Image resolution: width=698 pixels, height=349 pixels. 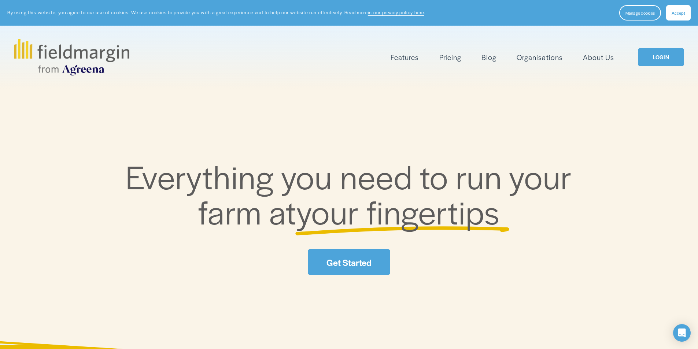 I want to click on div: Open Intercom Messenger, so click(x=682, y=333).